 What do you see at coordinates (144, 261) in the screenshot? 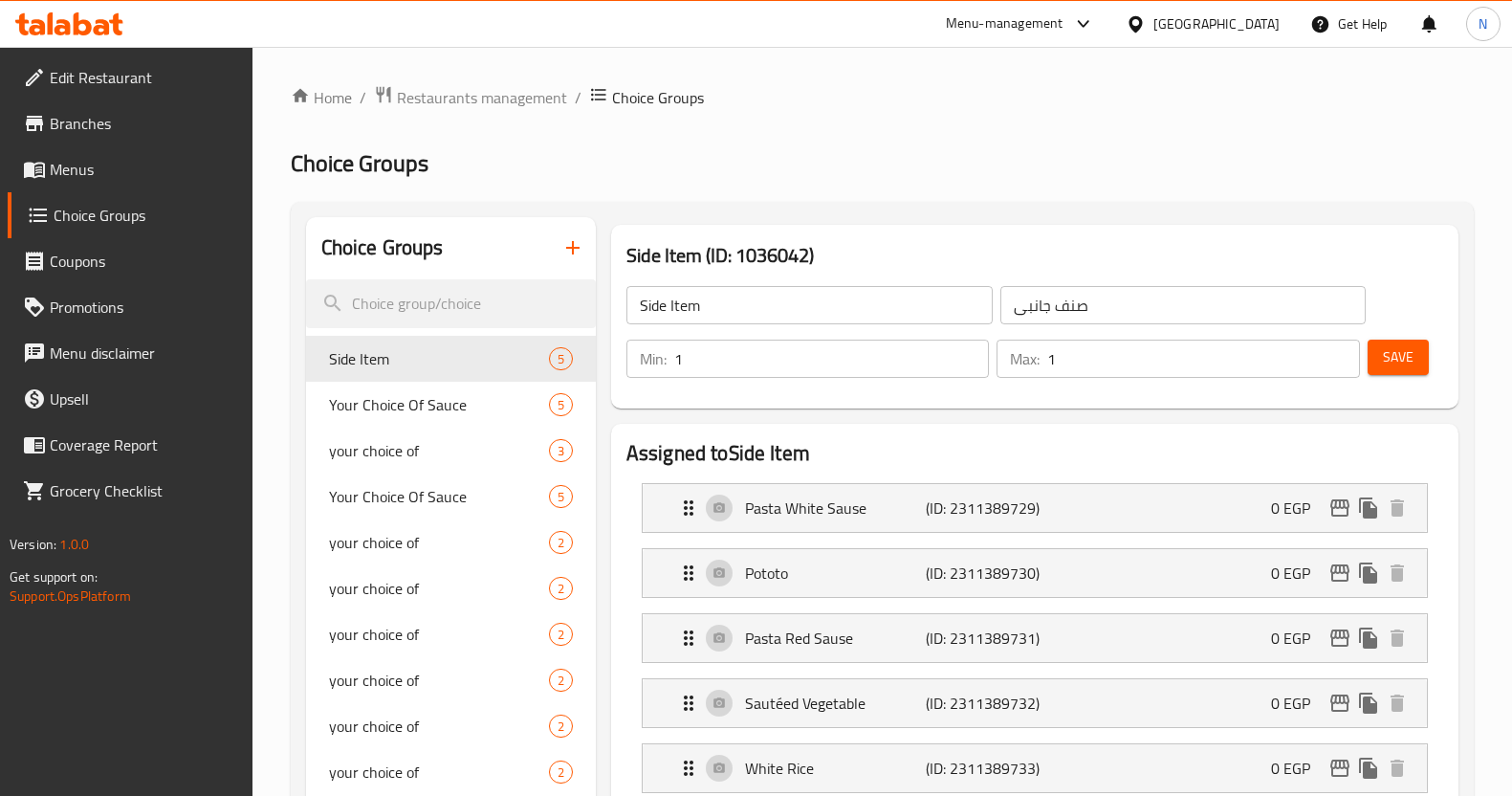
I see `span: Coupons` at bounding box center [144, 261].